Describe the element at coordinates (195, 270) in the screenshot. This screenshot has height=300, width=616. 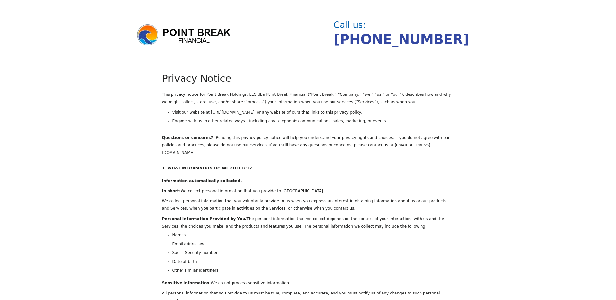
I see `span: Other similar identifiers` at that location.